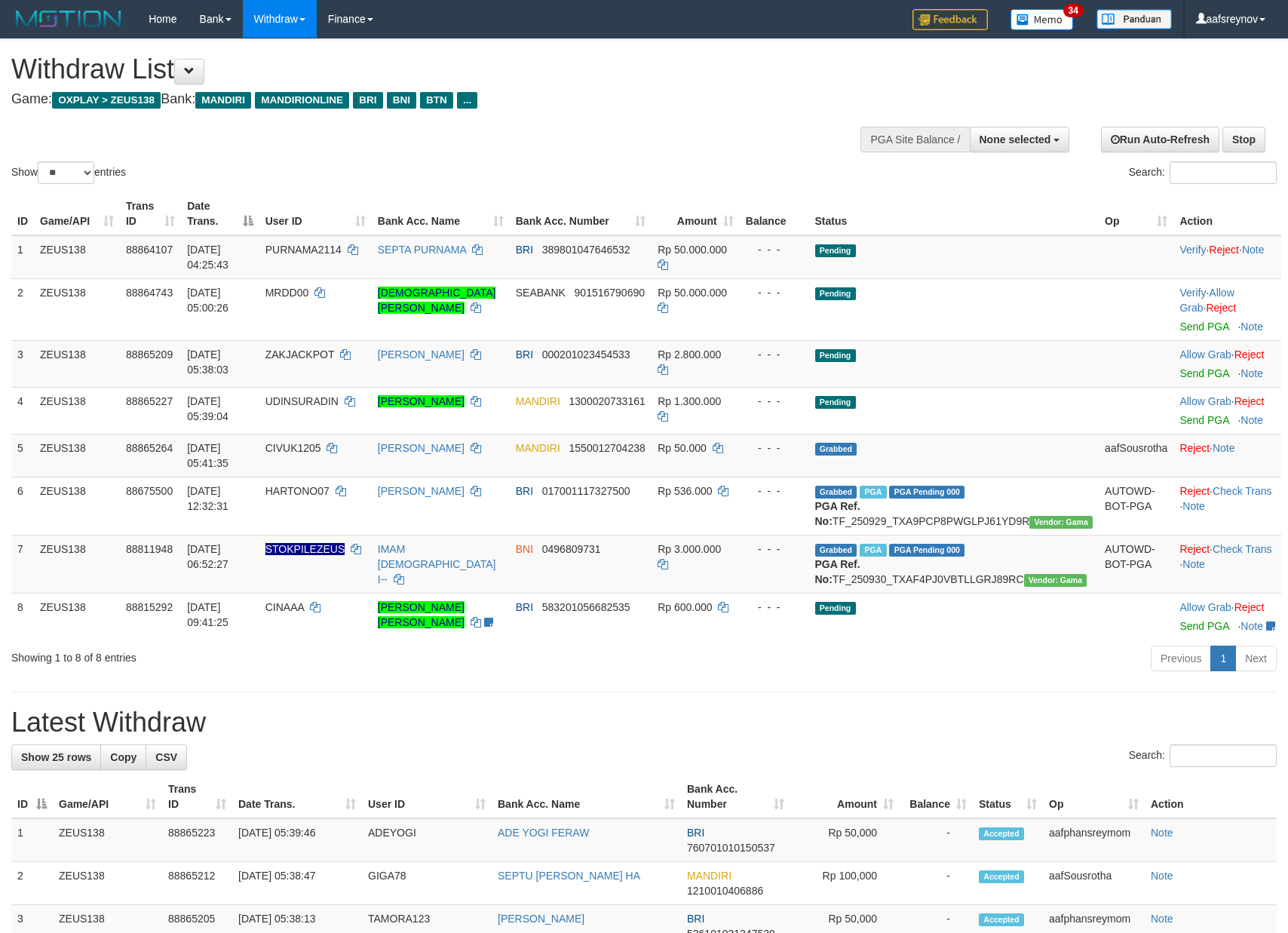 Image resolution: width=1288 pixels, height=933 pixels. What do you see at coordinates (690, 401) in the screenshot?
I see `span: Rp 1.300.000` at bounding box center [690, 401].